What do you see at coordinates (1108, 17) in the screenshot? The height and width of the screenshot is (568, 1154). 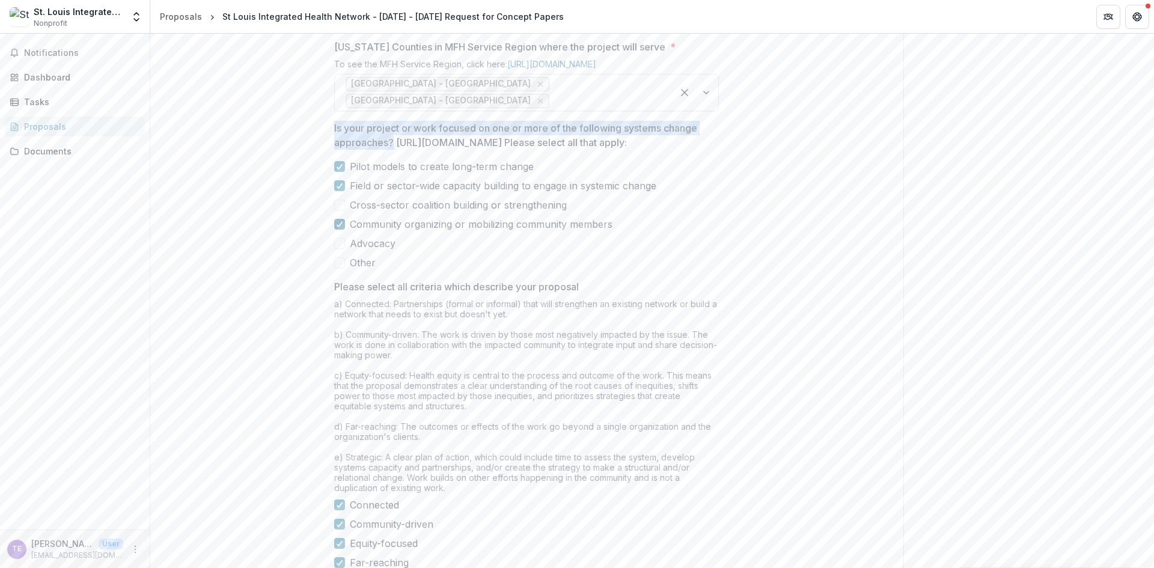 I see `button: Partners` at bounding box center [1108, 17].